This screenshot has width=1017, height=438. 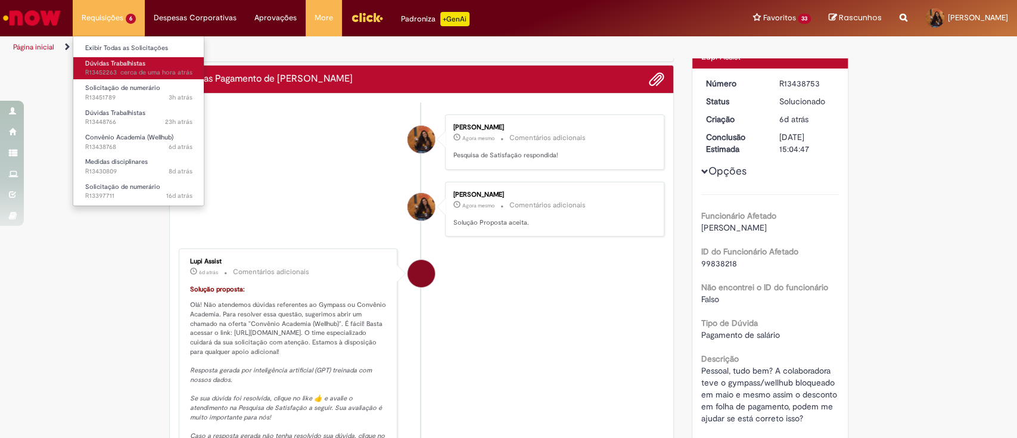 What do you see at coordinates (805, 18) in the screenshot?
I see `span: 33` at bounding box center [805, 18].